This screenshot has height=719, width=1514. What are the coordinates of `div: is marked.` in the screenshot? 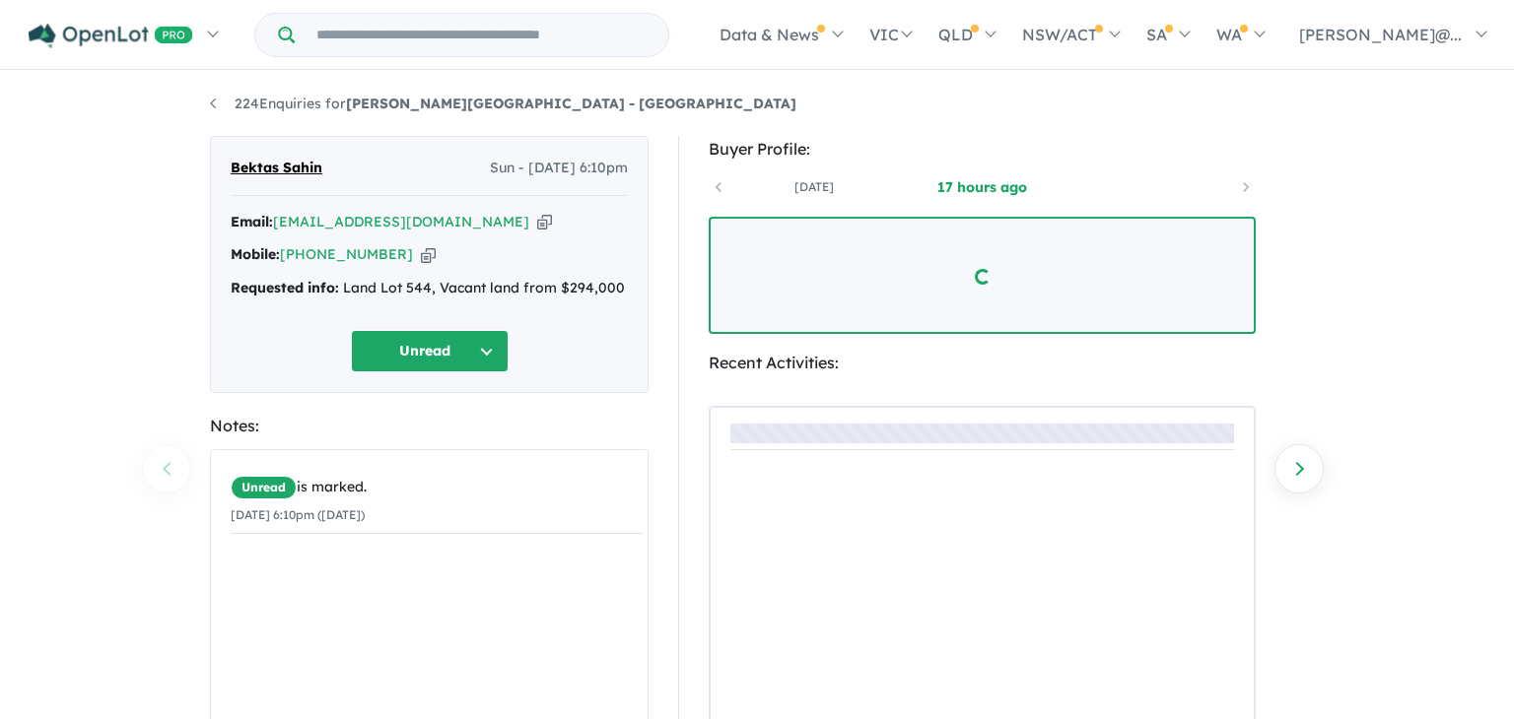 It's located at (437, 488).